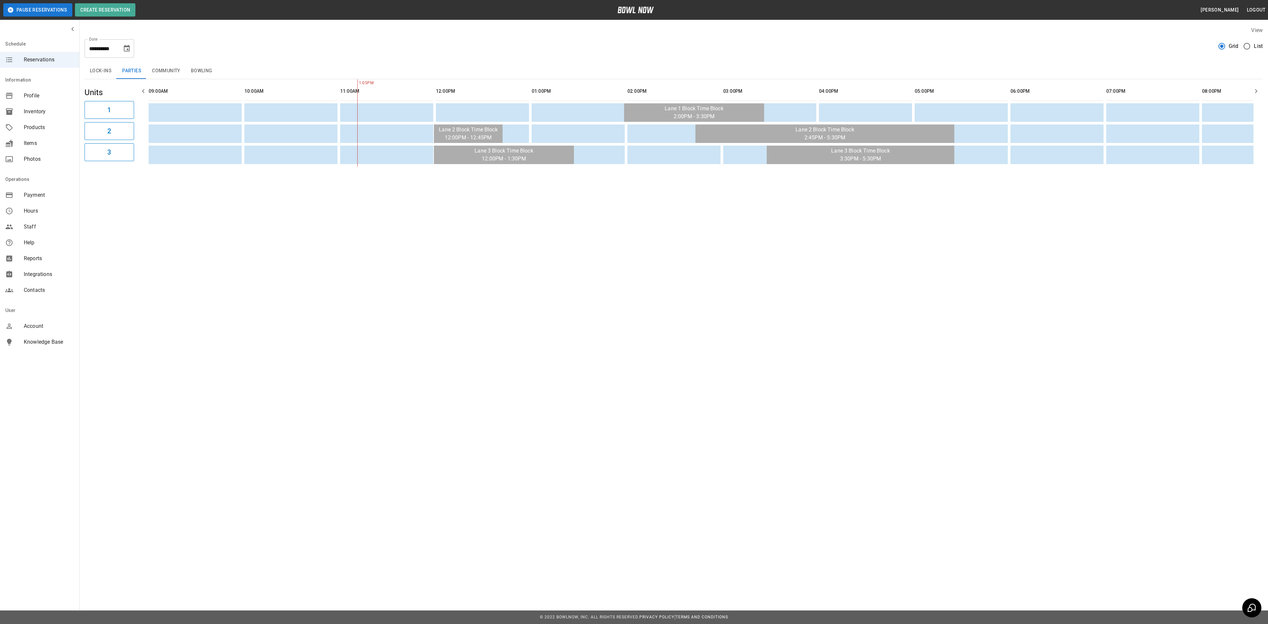 The width and height of the screenshot is (1268, 624). I want to click on button: Pause Reservations, so click(38, 10).